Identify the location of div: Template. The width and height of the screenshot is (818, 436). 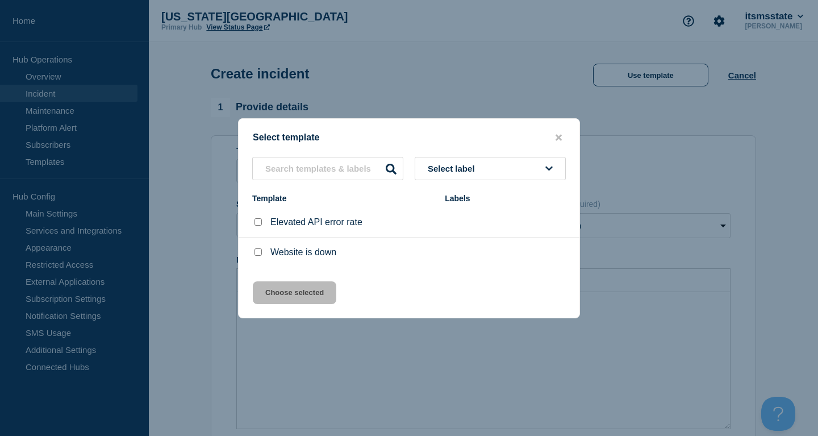
(342, 198).